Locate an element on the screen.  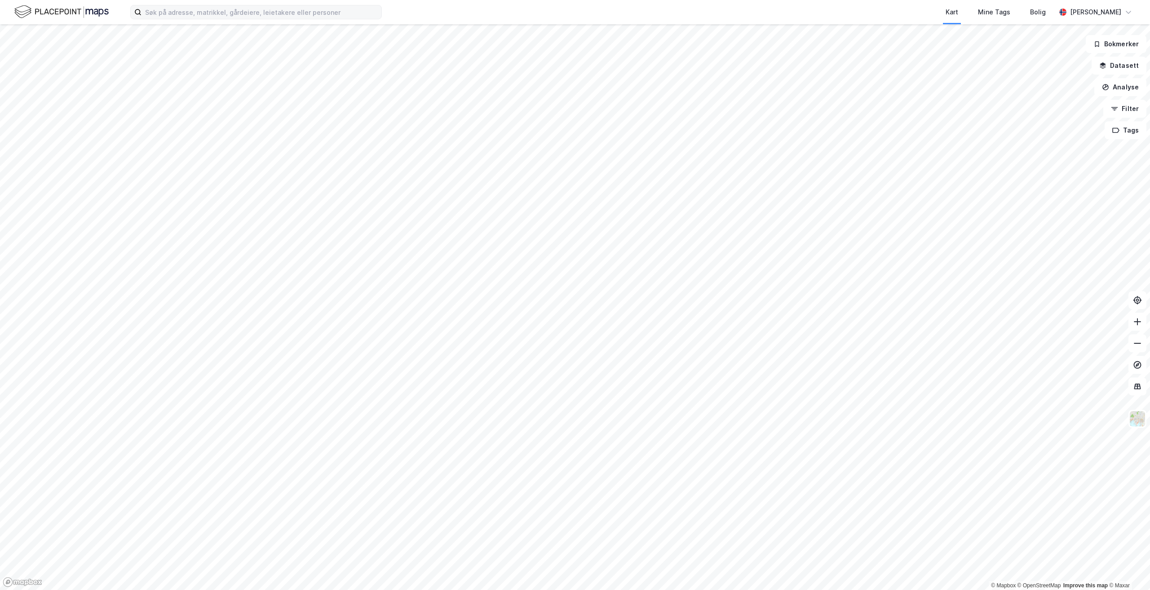
div: Kart is located at coordinates (952, 12).